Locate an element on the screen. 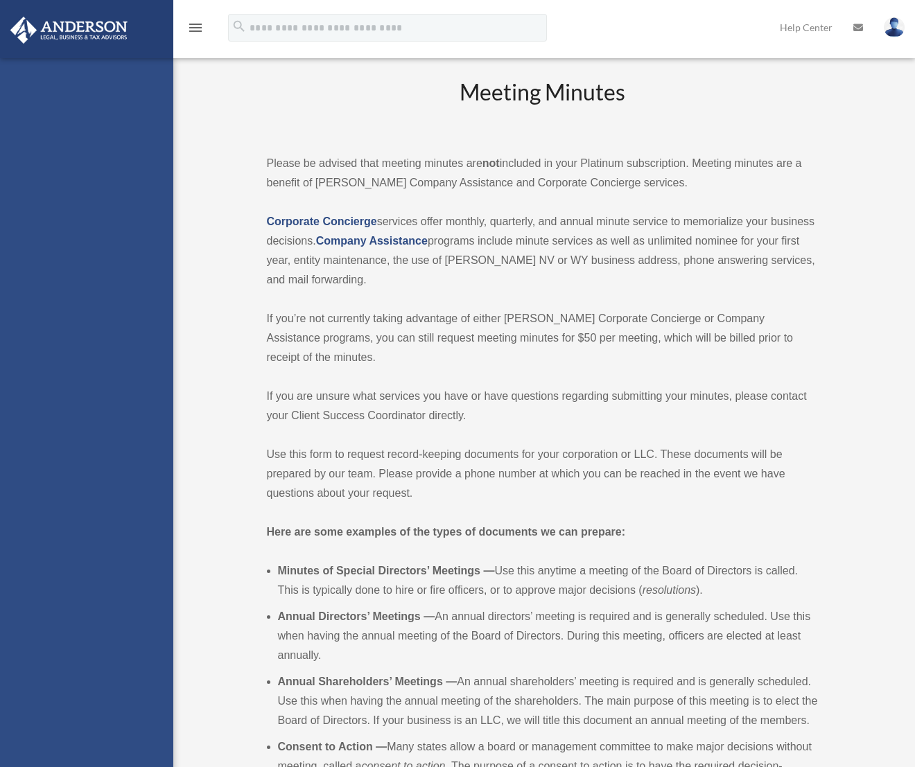 This screenshot has height=767, width=915. img: Anderson Advisors Platinum Portal is located at coordinates (69, 30).